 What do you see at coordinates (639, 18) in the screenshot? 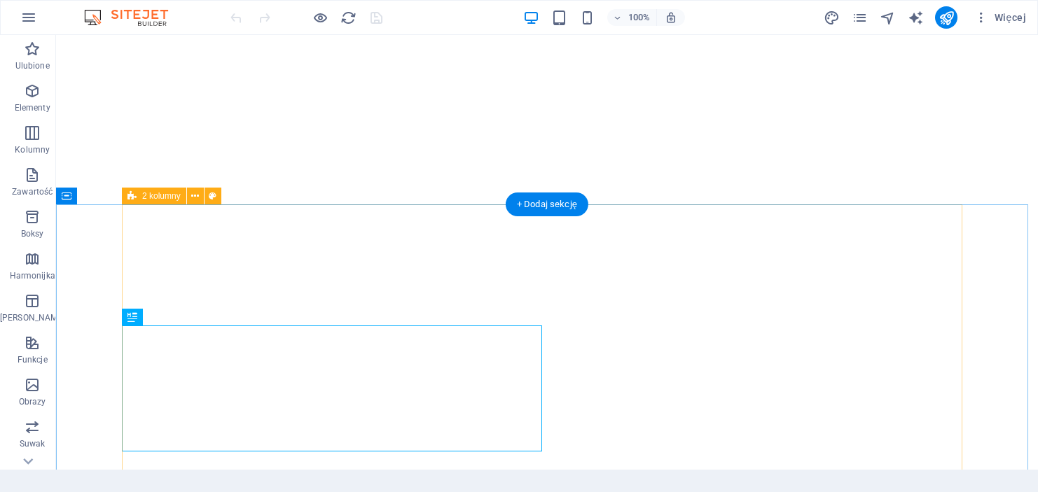
I see `h6: 100%` at bounding box center [639, 18].